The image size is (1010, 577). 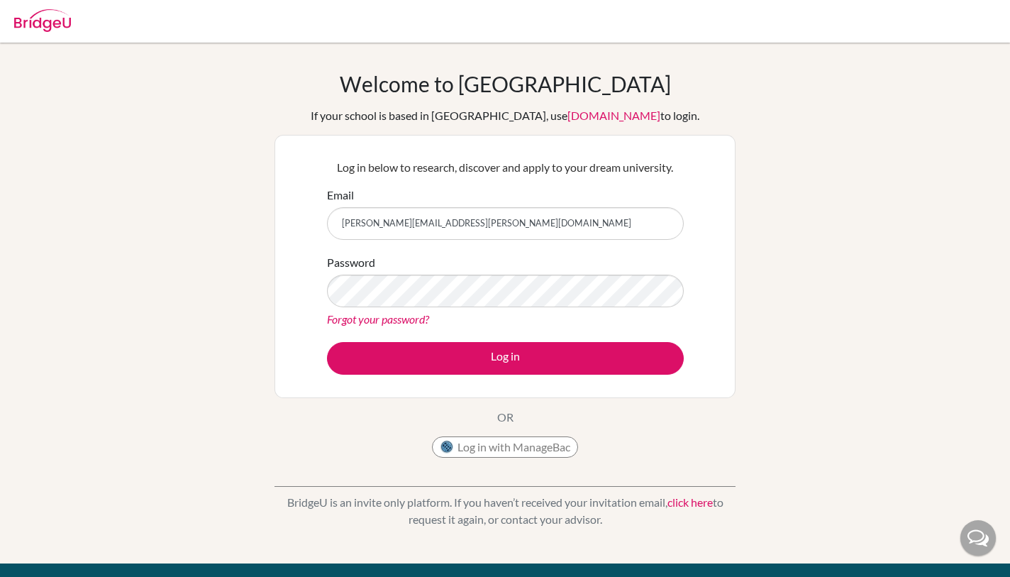 What do you see at coordinates (505, 511) in the screenshot?
I see `p: BridgeU is an invite only platform. If you haven’t received your invitation email, to request it ...` at bounding box center [505, 511].